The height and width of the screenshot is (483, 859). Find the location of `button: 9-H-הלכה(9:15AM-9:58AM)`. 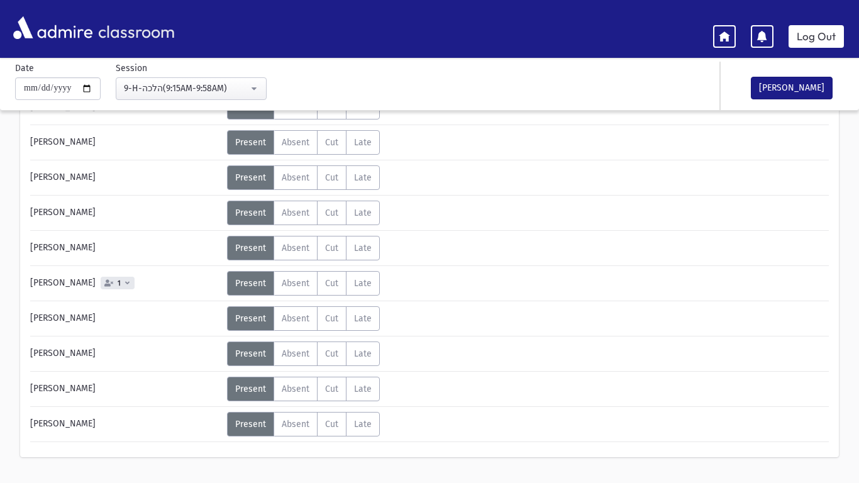

button: 9-H-הלכה(9:15AM-9:58AM) is located at coordinates (191, 89).